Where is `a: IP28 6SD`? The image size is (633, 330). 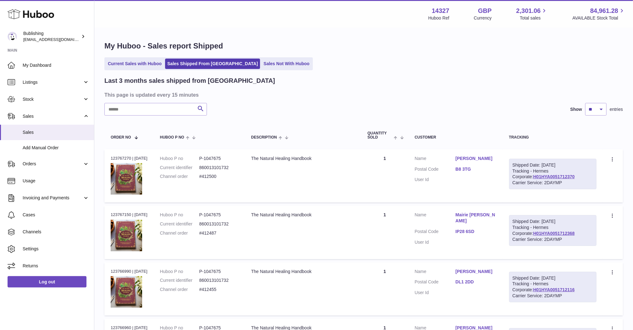
a: IP28 6SD is located at coordinates (476, 231).